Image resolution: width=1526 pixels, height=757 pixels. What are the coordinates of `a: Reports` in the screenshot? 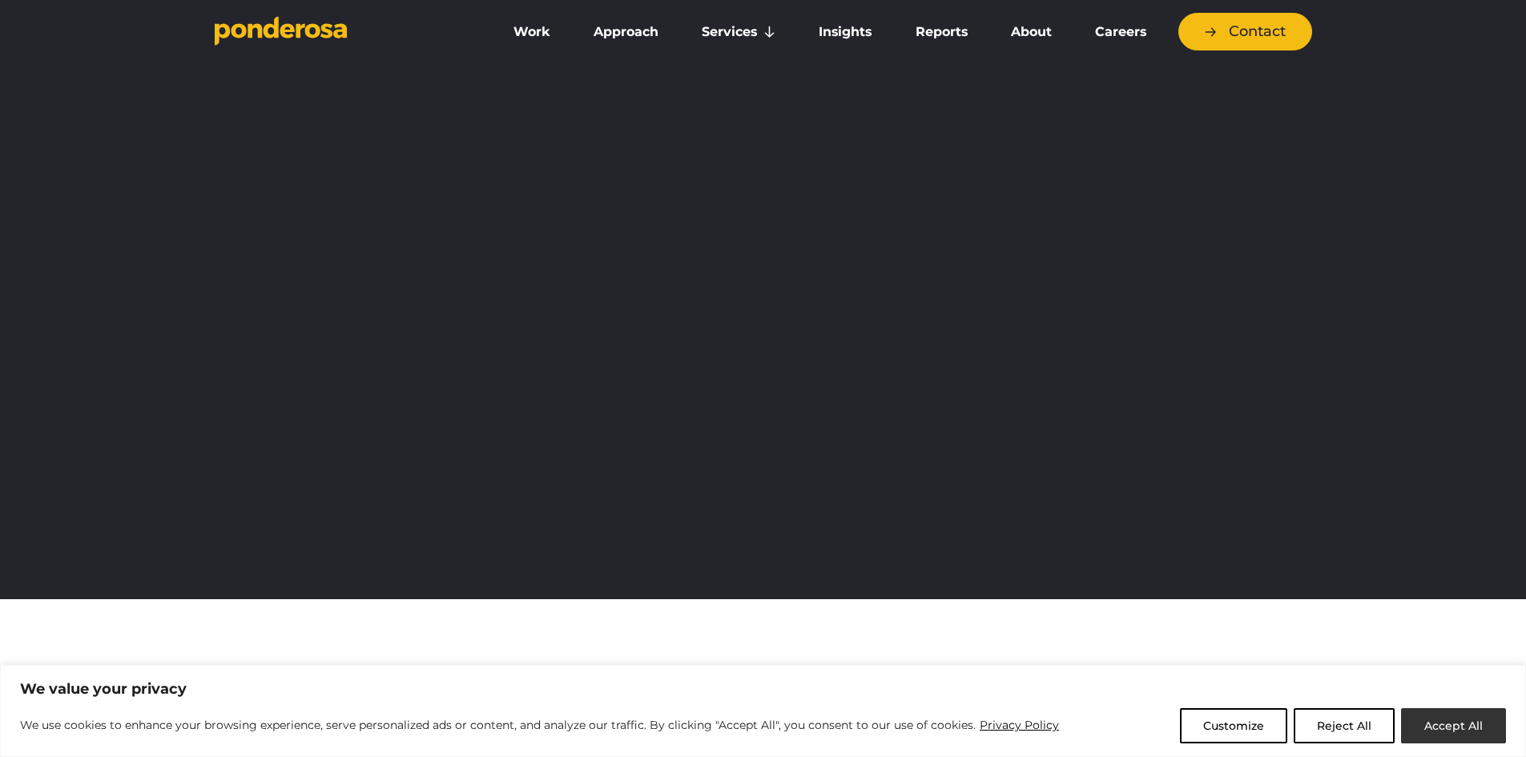 It's located at (941, 32).